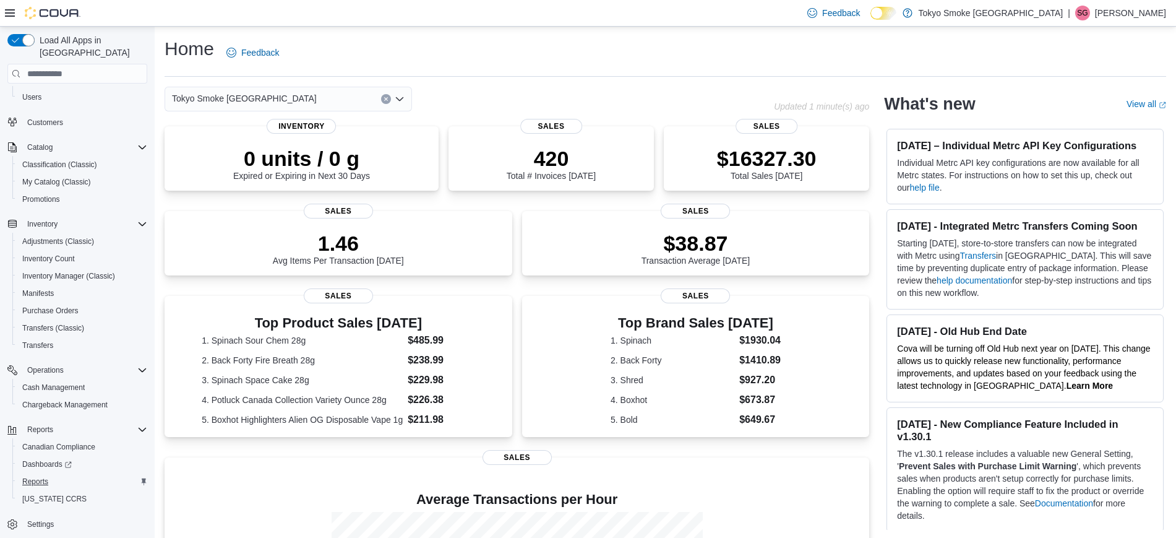 The image size is (1176, 538). I want to click on a: Documentation, so click(1064, 503).